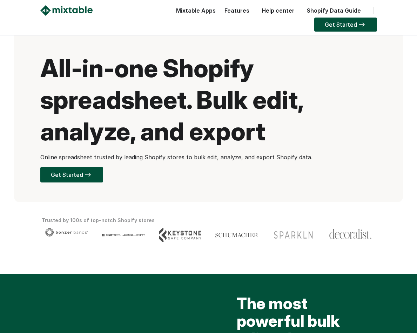  What do you see at coordinates (334, 11) in the screenshot?
I see `a: Shopify Data Guide` at bounding box center [334, 11].